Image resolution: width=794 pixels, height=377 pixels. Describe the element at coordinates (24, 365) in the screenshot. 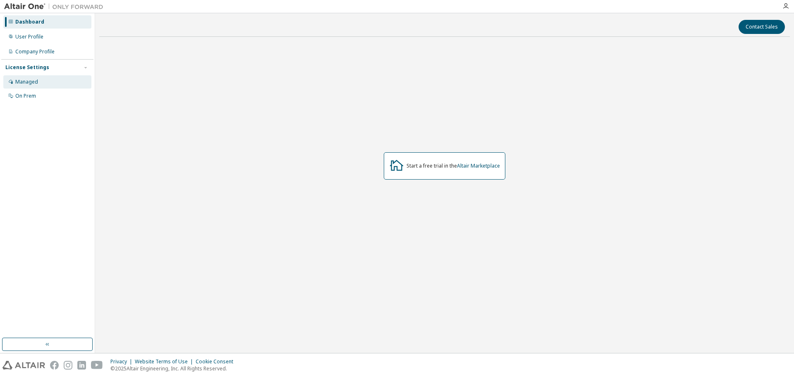

I see `img: altair_logo.svg` at that location.